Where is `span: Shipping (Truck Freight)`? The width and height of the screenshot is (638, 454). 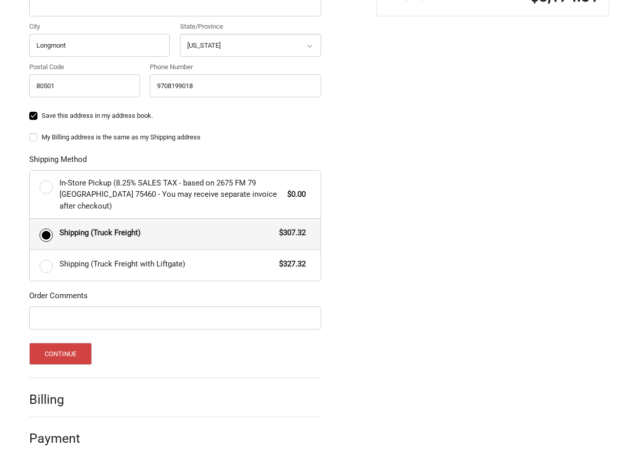 span: Shipping (Truck Freight) is located at coordinates (167, 233).